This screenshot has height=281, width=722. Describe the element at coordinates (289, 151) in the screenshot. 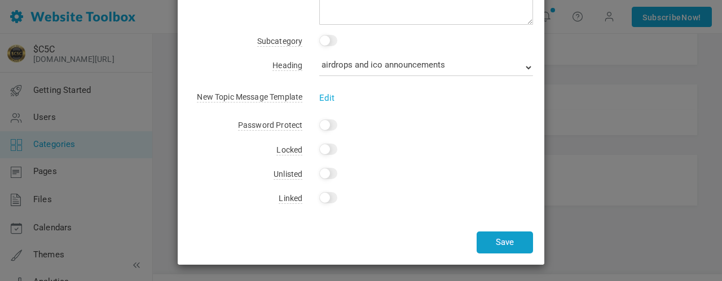

I see `span: Locked` at that location.